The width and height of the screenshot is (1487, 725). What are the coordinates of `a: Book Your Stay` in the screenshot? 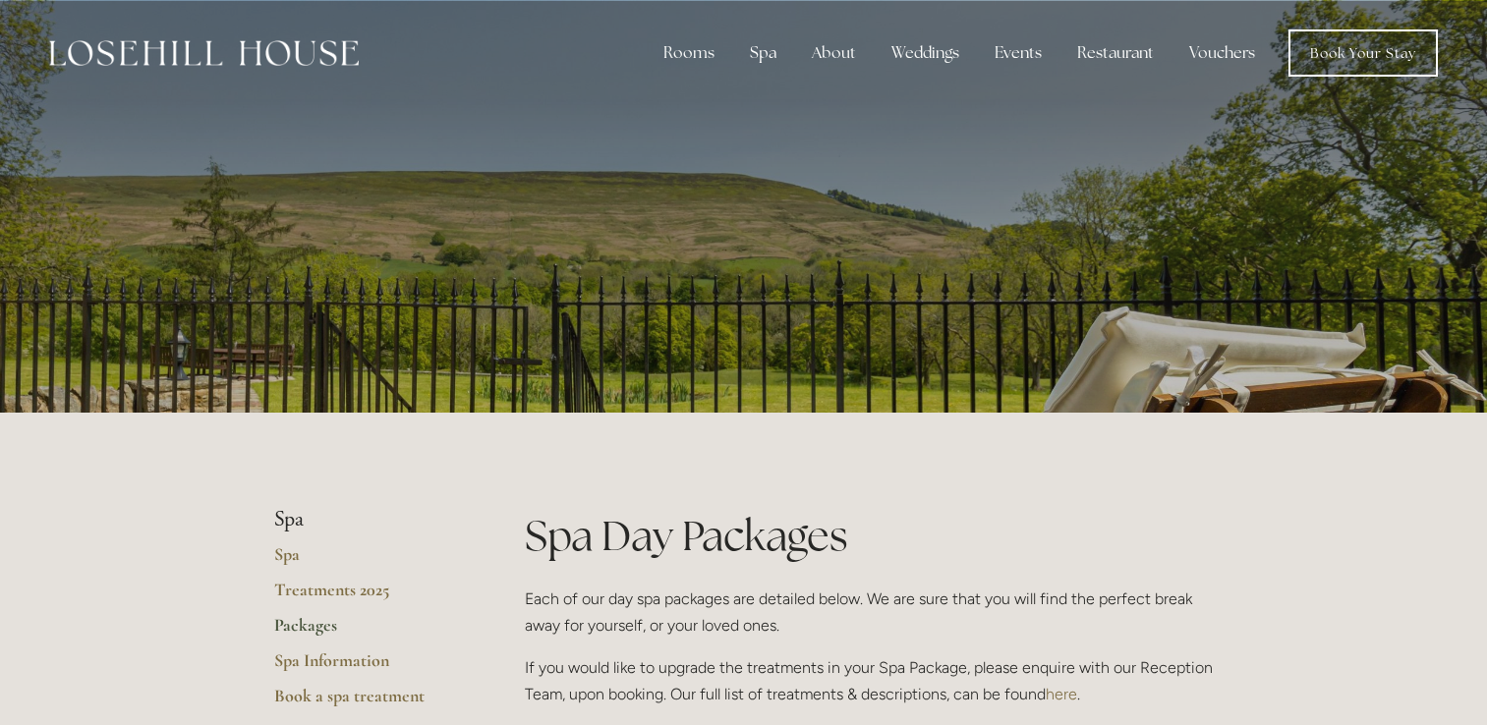 It's located at (1363, 53).